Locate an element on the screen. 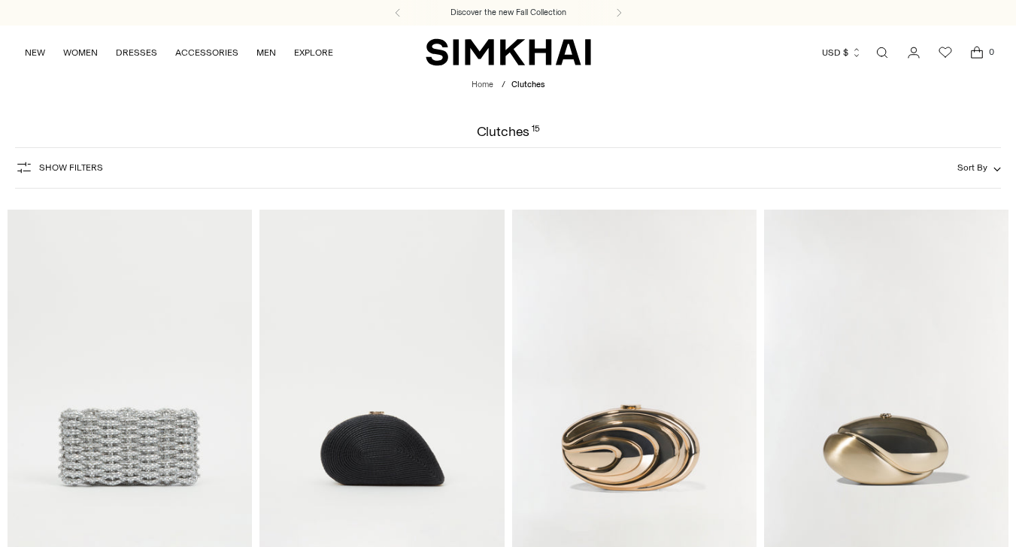  button: Show Filters is located at coordinates (59, 168).